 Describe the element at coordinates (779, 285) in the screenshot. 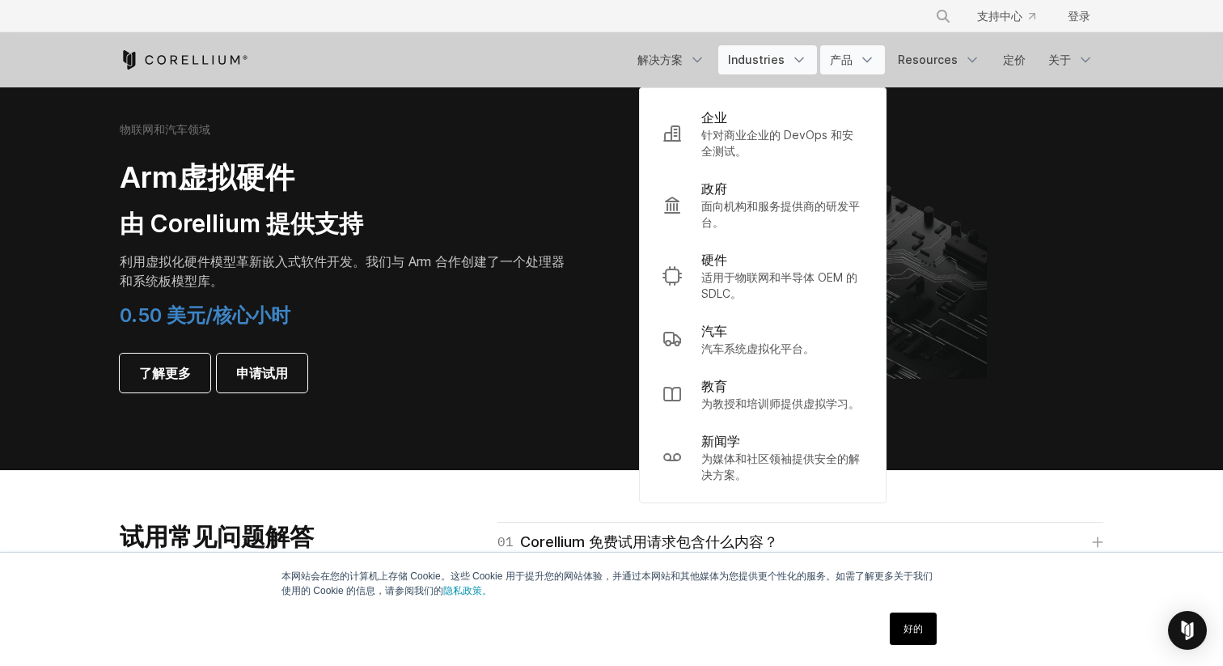

I see `font: 适用于物联网和半导体 OEM 的 SDLC。` at that location.